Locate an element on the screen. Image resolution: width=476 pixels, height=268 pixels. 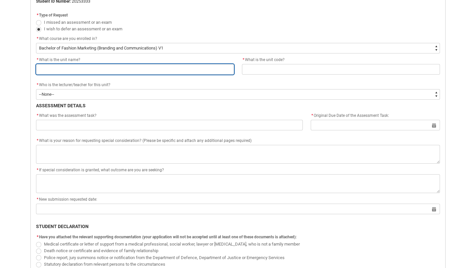
span: Medical certificate or letter of support from a medical professional, social worker, lawyer or [M... is located at coordinates (172, 244).